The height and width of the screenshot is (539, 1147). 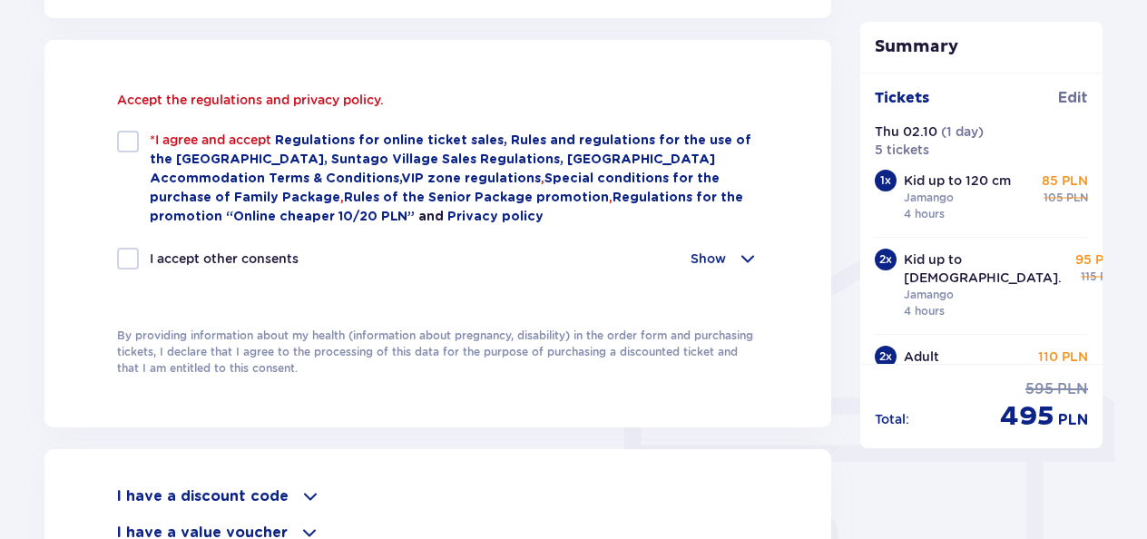 I want to click on p: Accept the regulations and privacy policy., so click(x=250, y=100).